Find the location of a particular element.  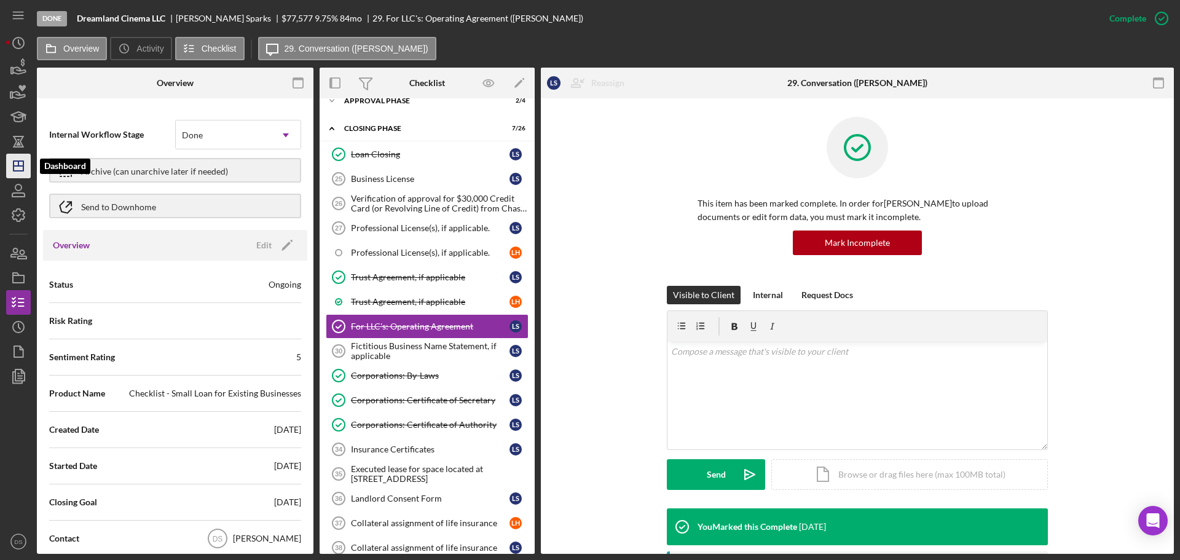

label: Checklist is located at coordinates (219, 49).